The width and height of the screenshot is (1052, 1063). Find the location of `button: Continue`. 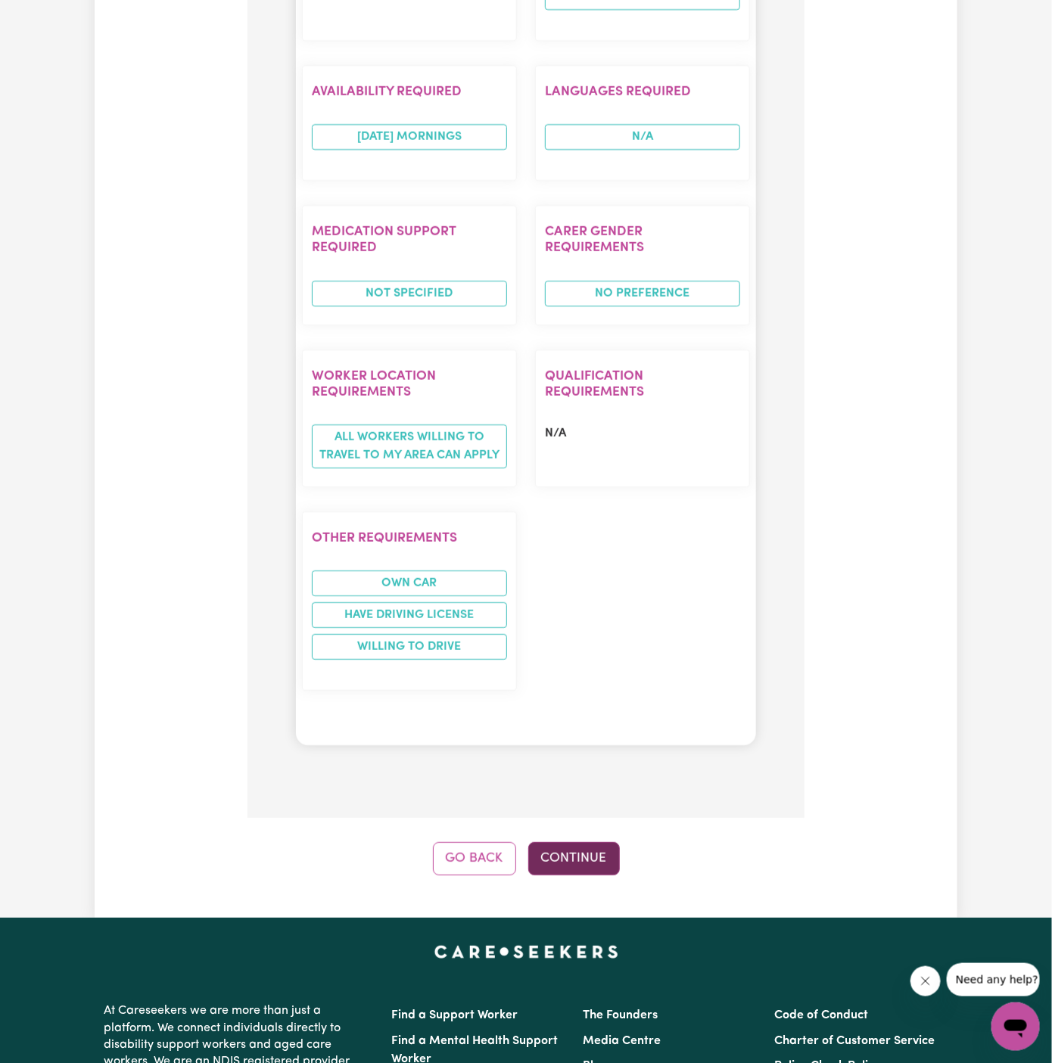

button: Continue is located at coordinates (574, 859).